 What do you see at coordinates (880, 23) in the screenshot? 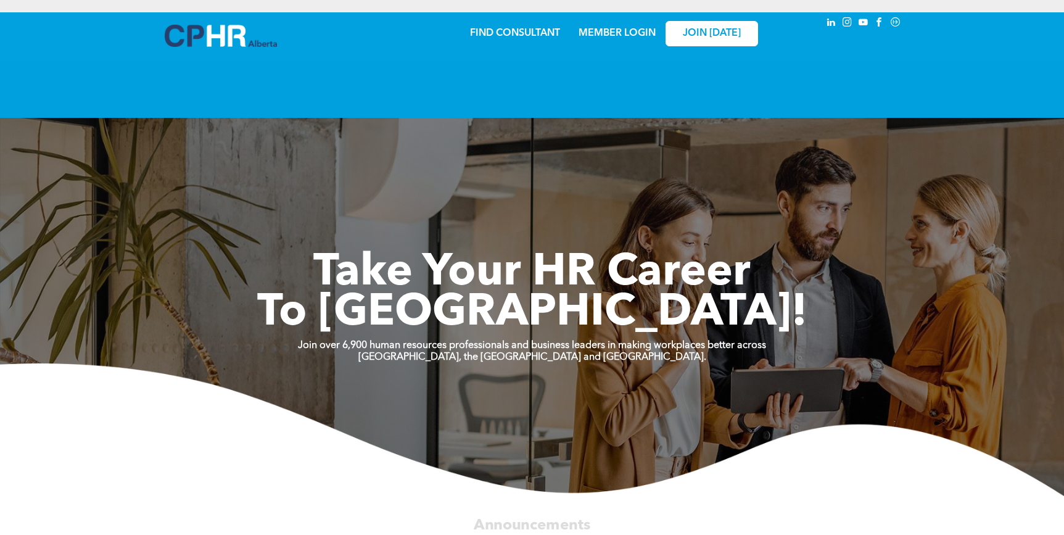
I see `a: facebook` at bounding box center [880, 23].